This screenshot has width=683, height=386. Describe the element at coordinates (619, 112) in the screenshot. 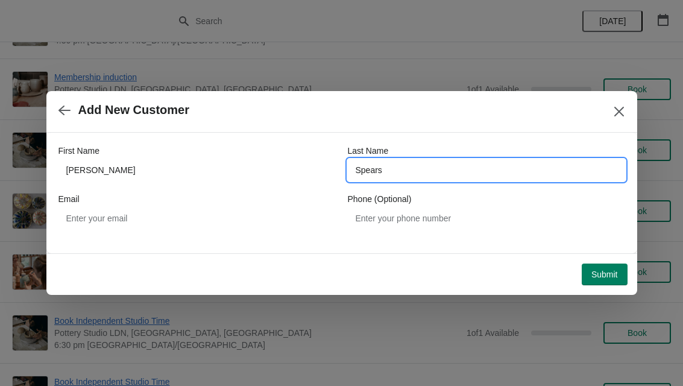

I see `button: Close` at that location.